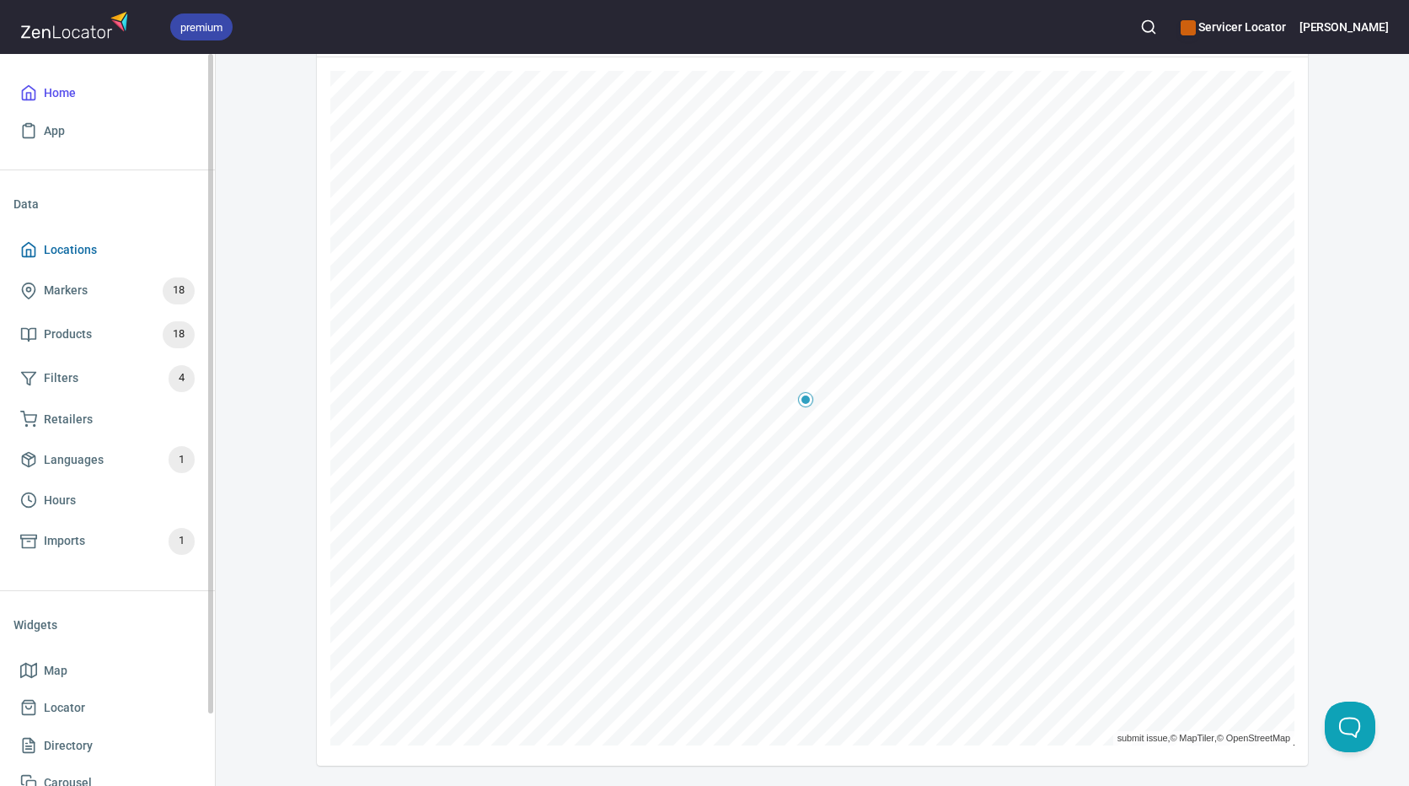  I want to click on a: Languages1, so click(107, 459).